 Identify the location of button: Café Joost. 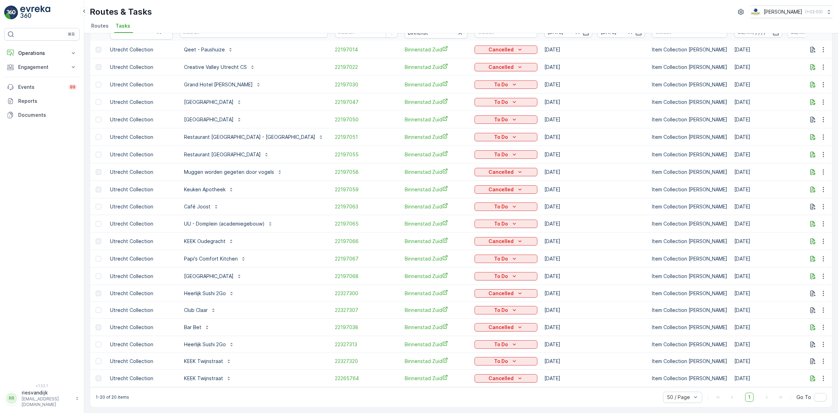
(202, 206).